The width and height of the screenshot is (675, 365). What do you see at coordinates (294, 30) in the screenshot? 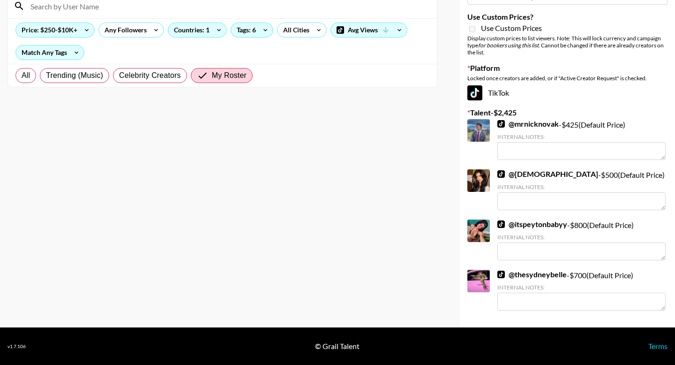
I see `div: All Cities` at bounding box center [294, 30].